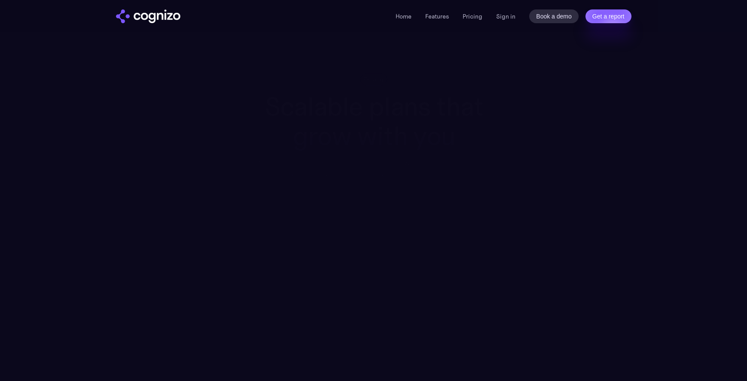 This screenshot has width=747, height=381. I want to click on h1: Scalable plans that grow with you, so click(374, 121).